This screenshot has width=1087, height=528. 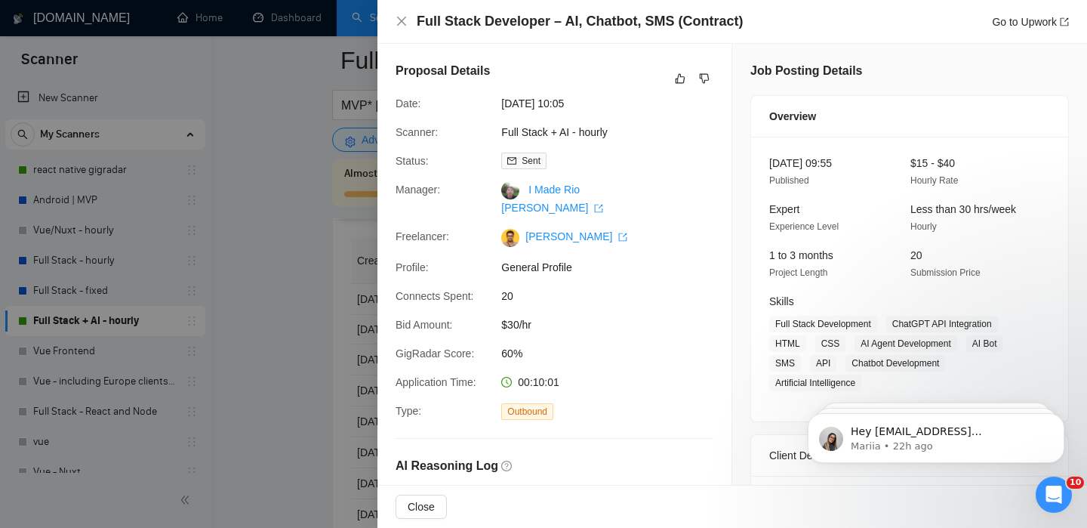 I want to click on div: Client Details, so click(x=910, y=455).